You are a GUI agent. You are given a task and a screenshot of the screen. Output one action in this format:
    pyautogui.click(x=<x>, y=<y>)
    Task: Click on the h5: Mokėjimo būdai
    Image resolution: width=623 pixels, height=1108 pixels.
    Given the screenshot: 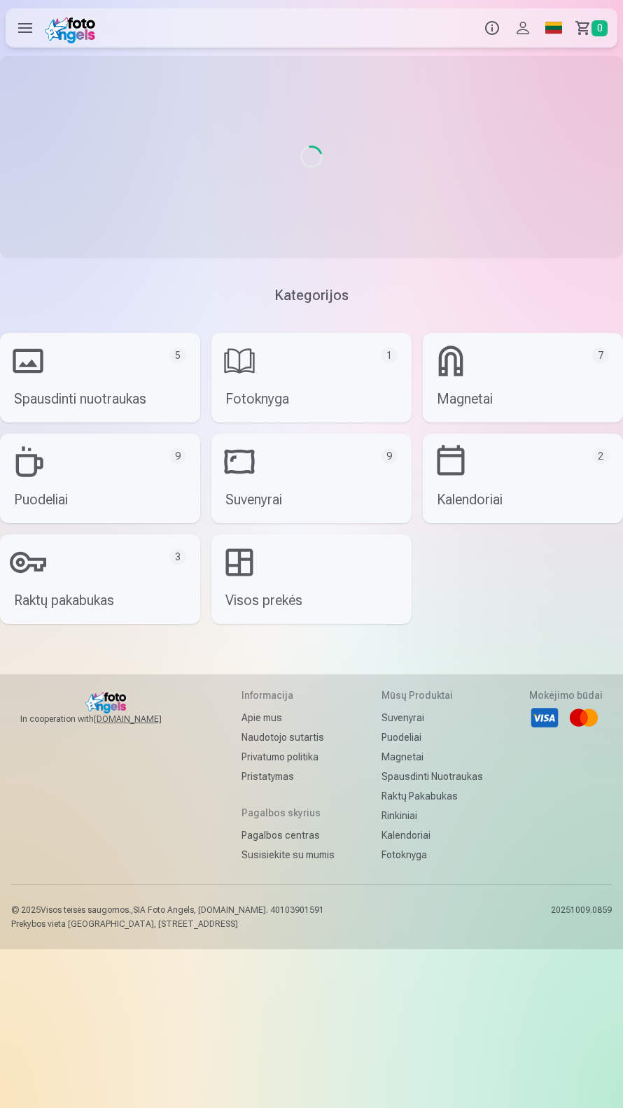 What is the action you would take?
    pyautogui.click(x=565, y=695)
    